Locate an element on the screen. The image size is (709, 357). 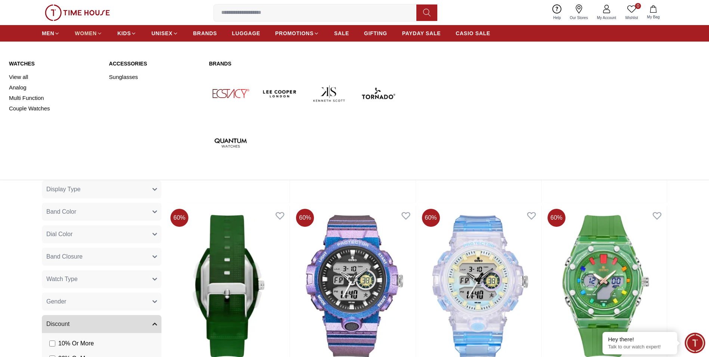
span: Band Color is located at coordinates (61, 212).